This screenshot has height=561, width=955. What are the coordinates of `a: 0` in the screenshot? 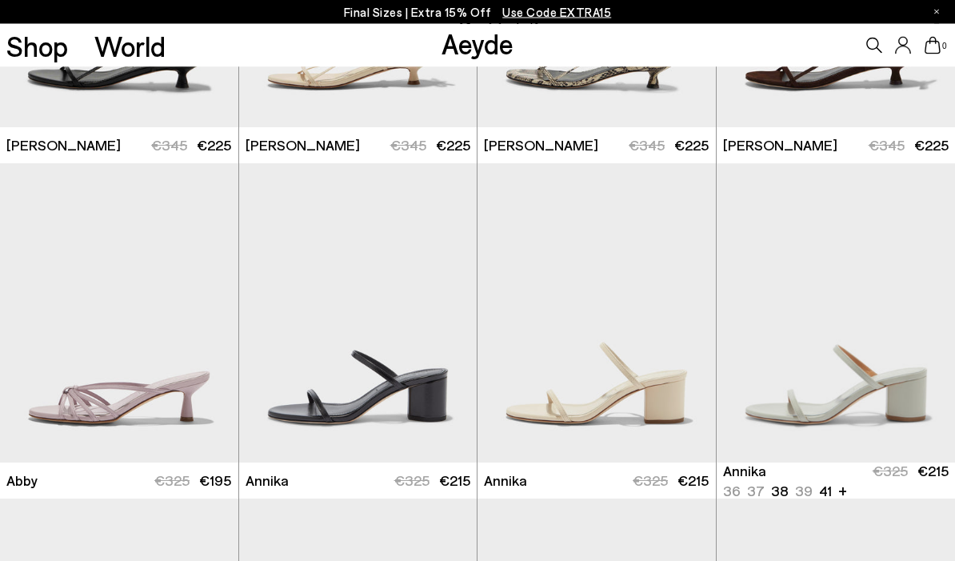 It's located at (933, 46).